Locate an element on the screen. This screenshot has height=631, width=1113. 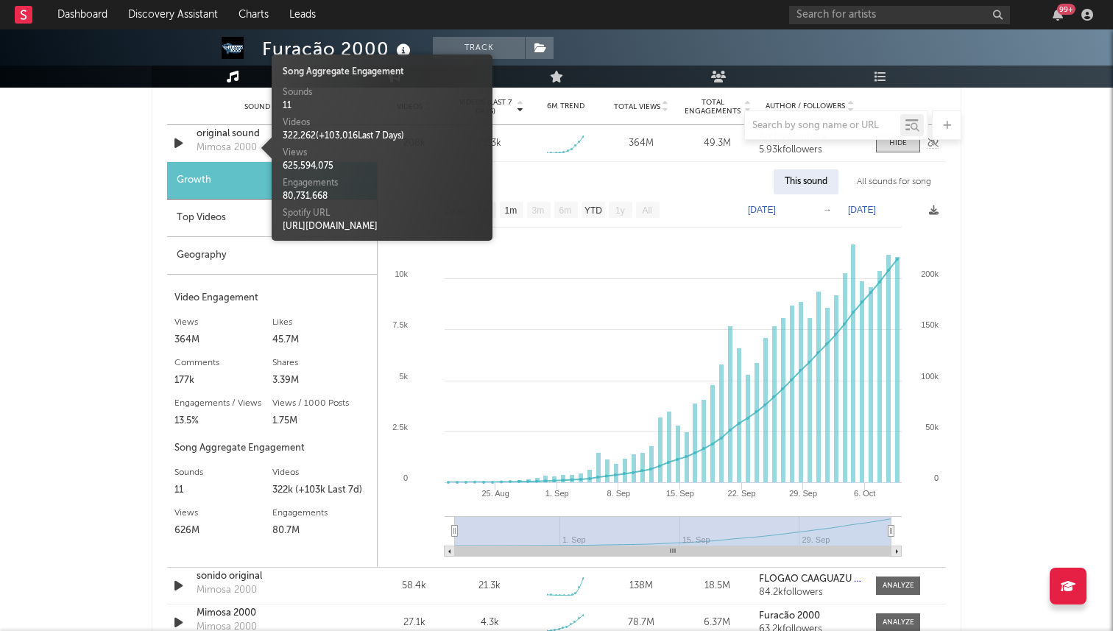
a: FLOGÃO CAAGUAZÚ 🥇 is located at coordinates (810, 579).